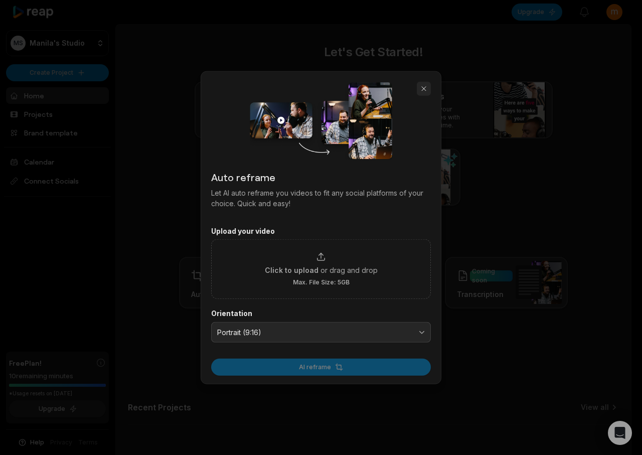  I want to click on img: auto_reframe_dialog.png, so click(321, 120).